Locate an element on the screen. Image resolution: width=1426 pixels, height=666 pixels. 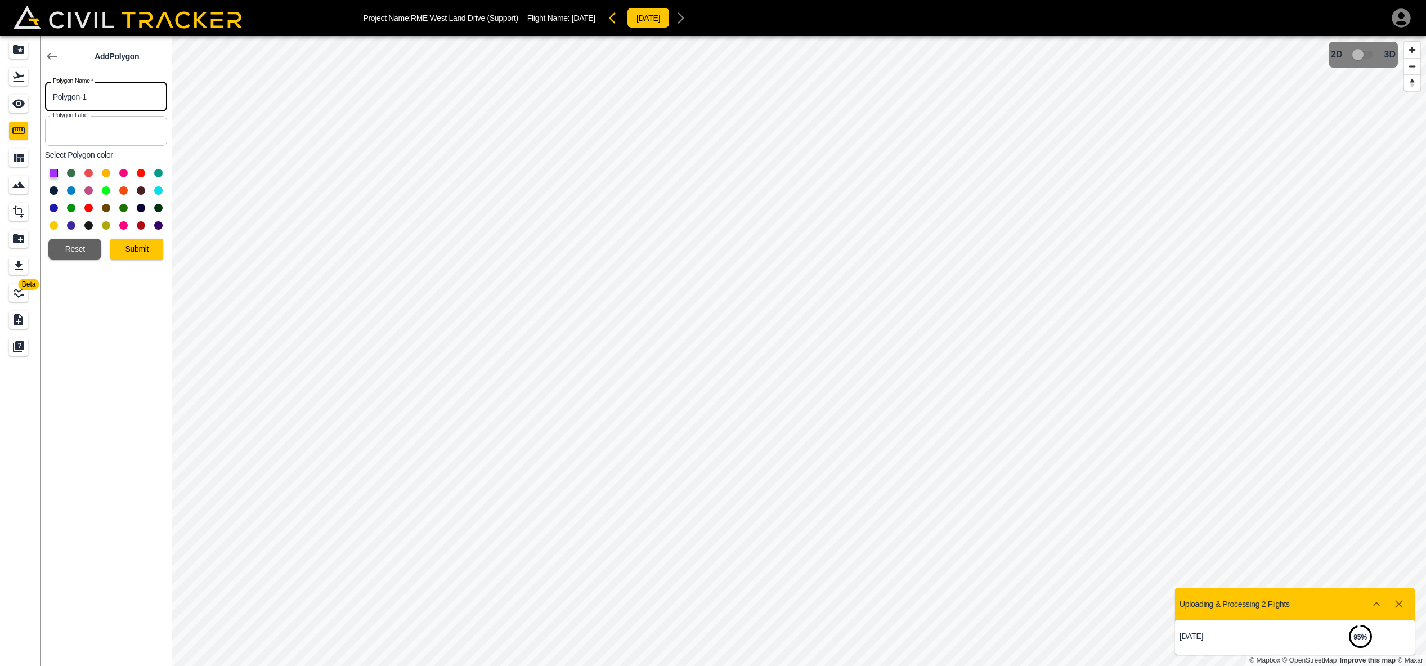
p: Flight Name: is located at coordinates (561, 18).